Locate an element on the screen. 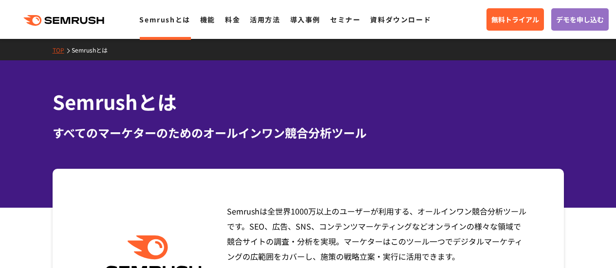 Image resolution: width=616 pixels, height=268 pixels. div: すべてのマーケターのためのオールインワン競合分析ツール is located at coordinates (308, 133).